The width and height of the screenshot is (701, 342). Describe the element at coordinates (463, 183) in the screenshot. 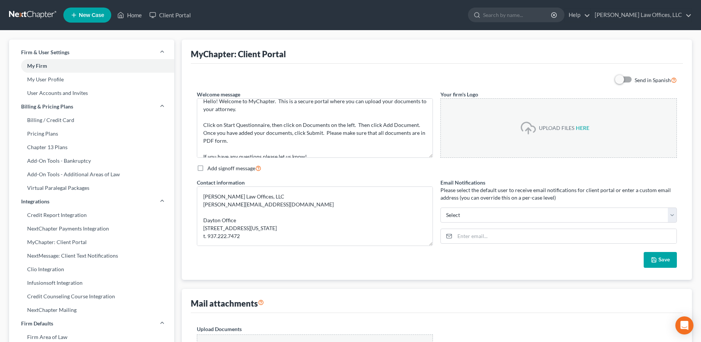

I see `label: Email Notifications` at that location.